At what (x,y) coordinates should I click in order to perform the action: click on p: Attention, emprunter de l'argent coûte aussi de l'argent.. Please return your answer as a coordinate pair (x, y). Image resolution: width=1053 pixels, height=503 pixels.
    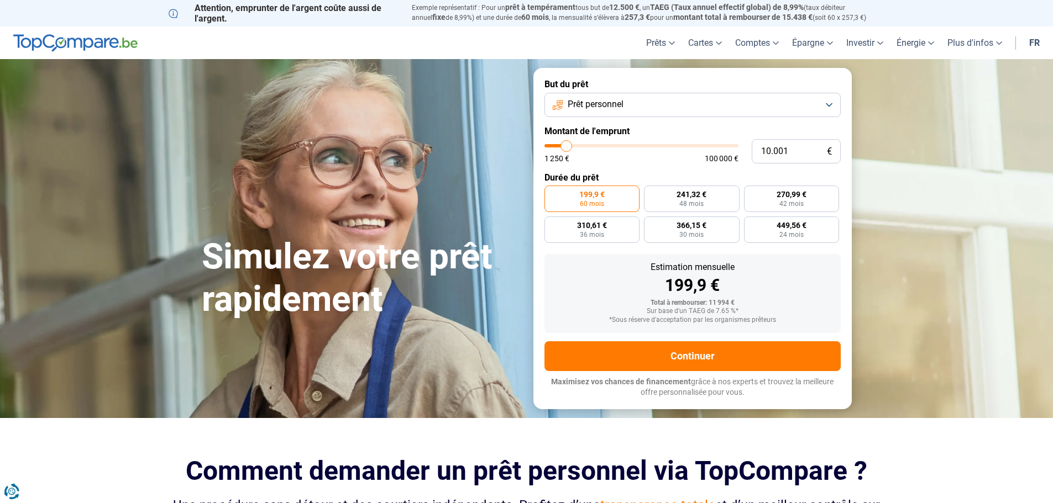
    Looking at the image, I should click on (283, 13).